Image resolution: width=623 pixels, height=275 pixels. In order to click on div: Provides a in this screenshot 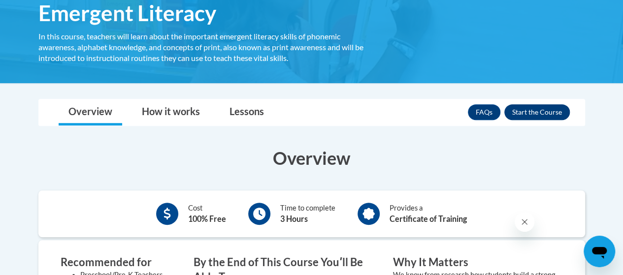, I will do `click(428, 214)`.